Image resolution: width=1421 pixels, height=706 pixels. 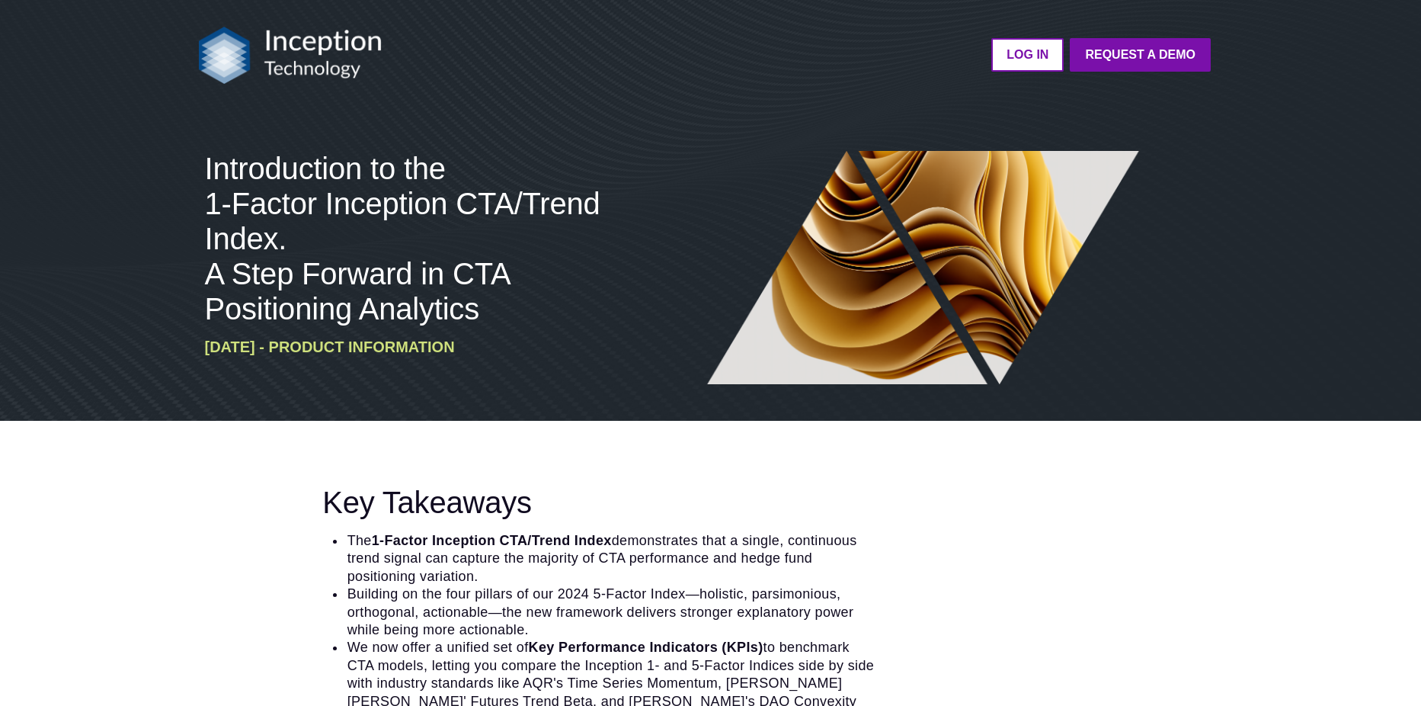 I want to click on li: Building on the four pillars of our 2024 5-Factor Index the new framework delivers stronger expla..., so click(x=611, y=612).